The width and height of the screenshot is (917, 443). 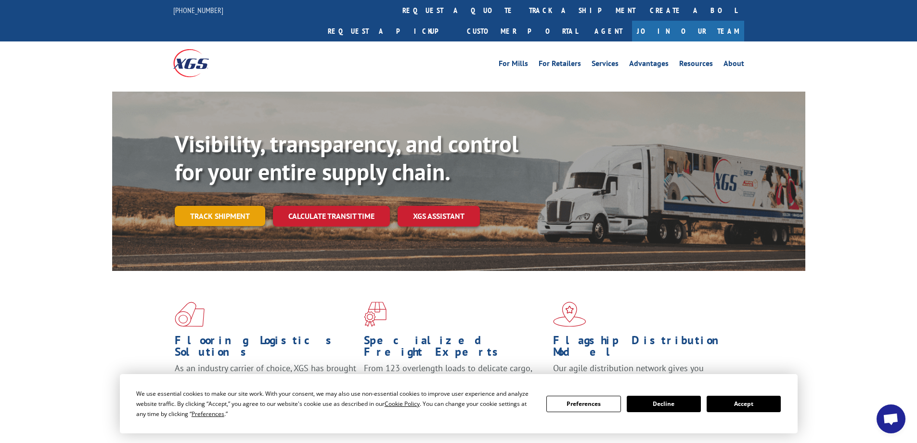 I want to click on a: Join Our Team, so click(x=688, y=31).